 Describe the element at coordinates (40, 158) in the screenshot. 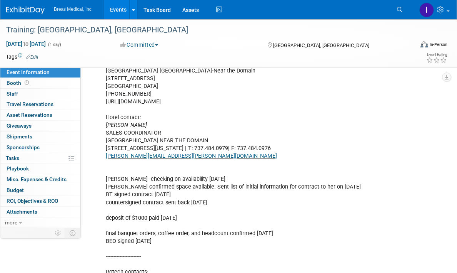

I see `a: Tasks` at that location.